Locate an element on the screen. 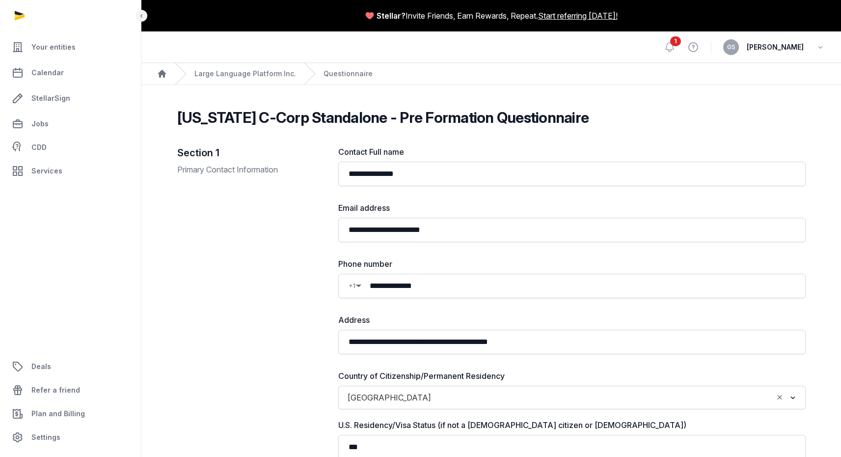  nav: Breadcrumb is located at coordinates (491, 74).